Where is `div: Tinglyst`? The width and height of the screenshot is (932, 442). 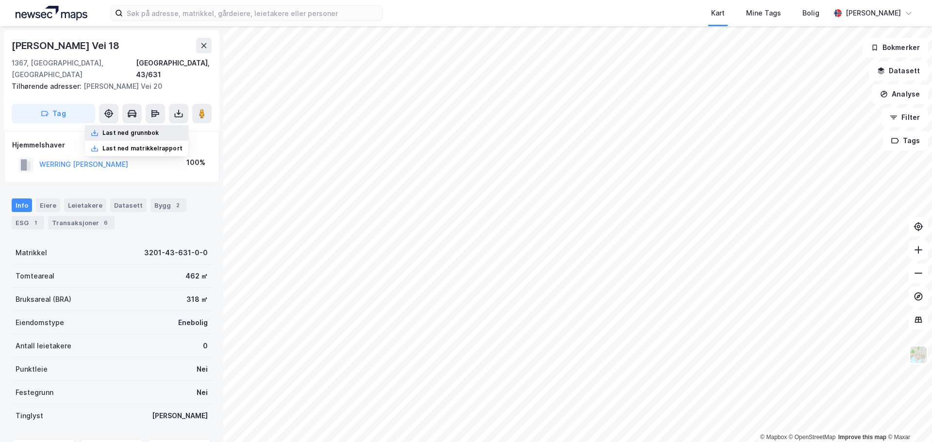 div: Tinglyst is located at coordinates (29, 416).